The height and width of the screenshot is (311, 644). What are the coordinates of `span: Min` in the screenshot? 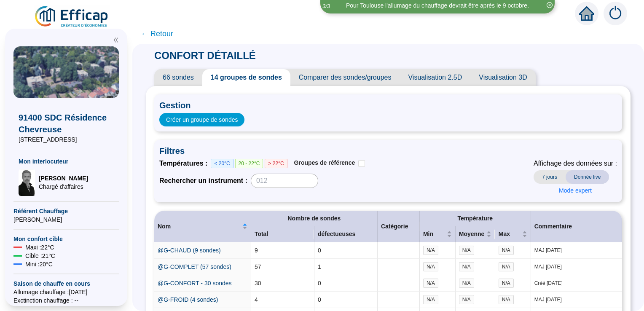 It's located at (434, 234).